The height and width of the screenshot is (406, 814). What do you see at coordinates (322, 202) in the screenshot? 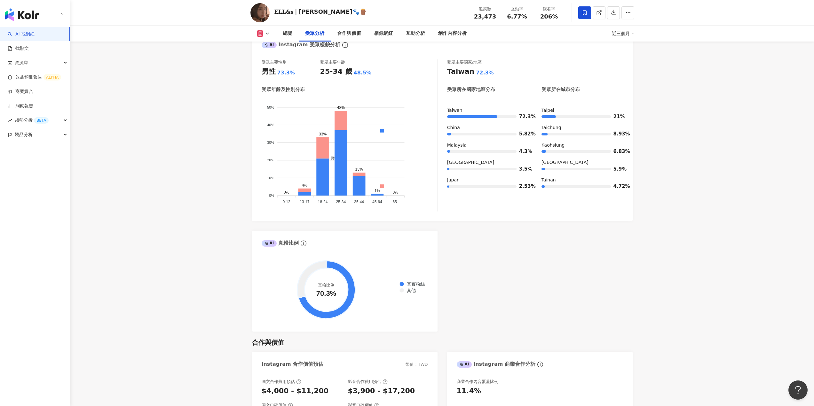
I see `tspan: 18-24` at bounding box center [322, 202].